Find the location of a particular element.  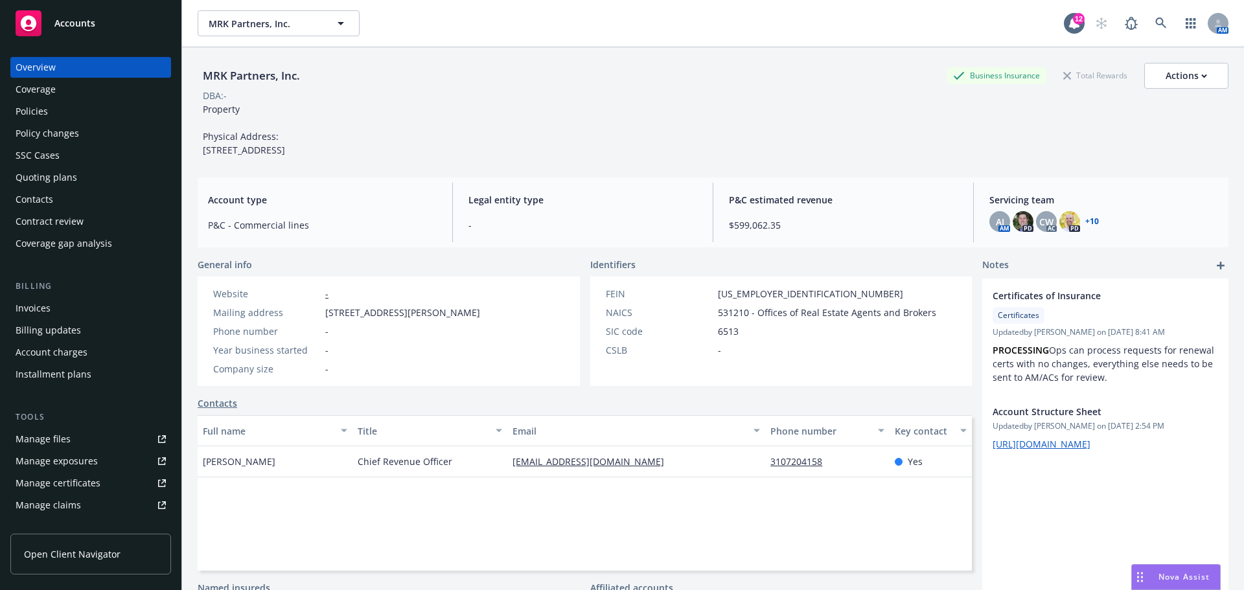

a: Coverage is located at coordinates (91, 89).